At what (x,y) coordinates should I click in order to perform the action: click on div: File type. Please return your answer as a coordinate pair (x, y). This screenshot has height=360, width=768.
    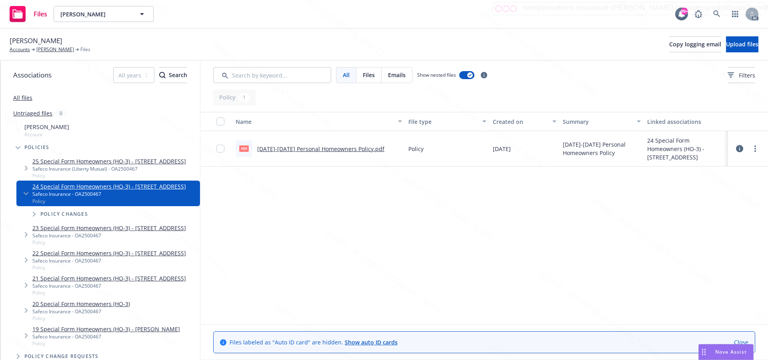
    Looking at the image, I should click on (443, 122).